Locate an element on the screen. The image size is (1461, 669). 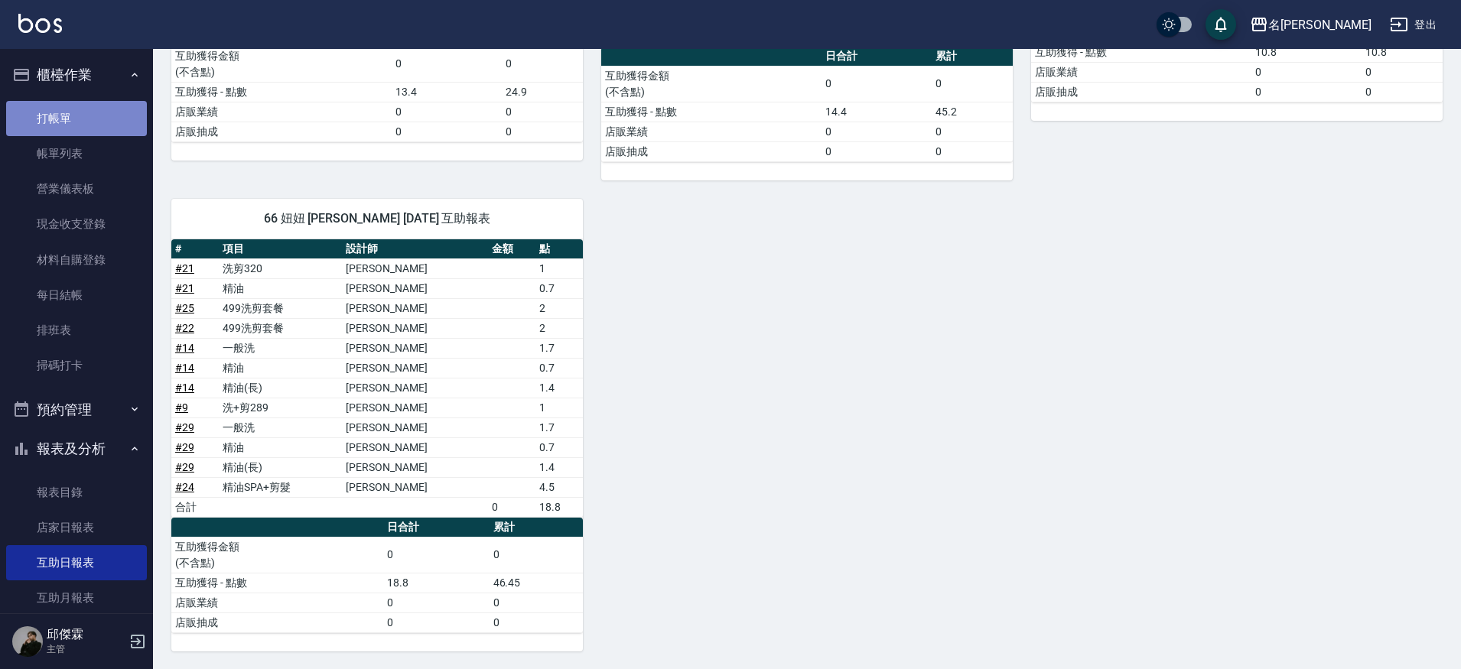
td: 18.8 is located at coordinates (436, 583).